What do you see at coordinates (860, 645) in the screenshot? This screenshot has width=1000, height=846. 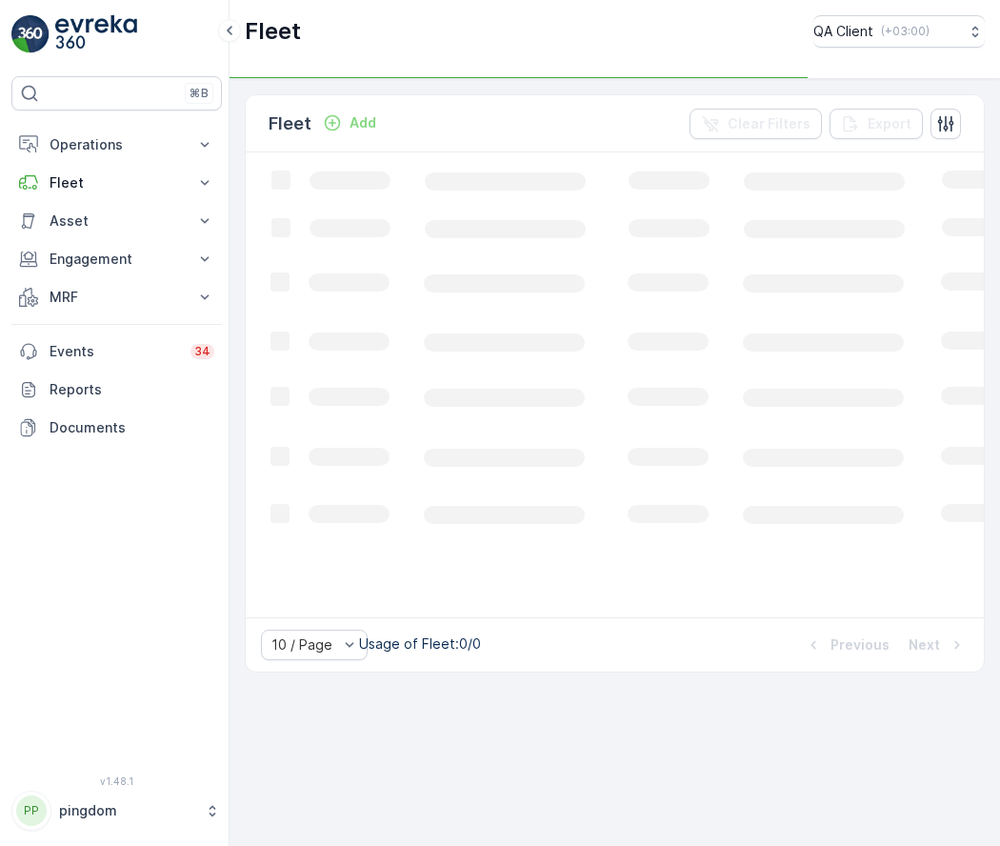 I see `p: Previous` at bounding box center [860, 645].